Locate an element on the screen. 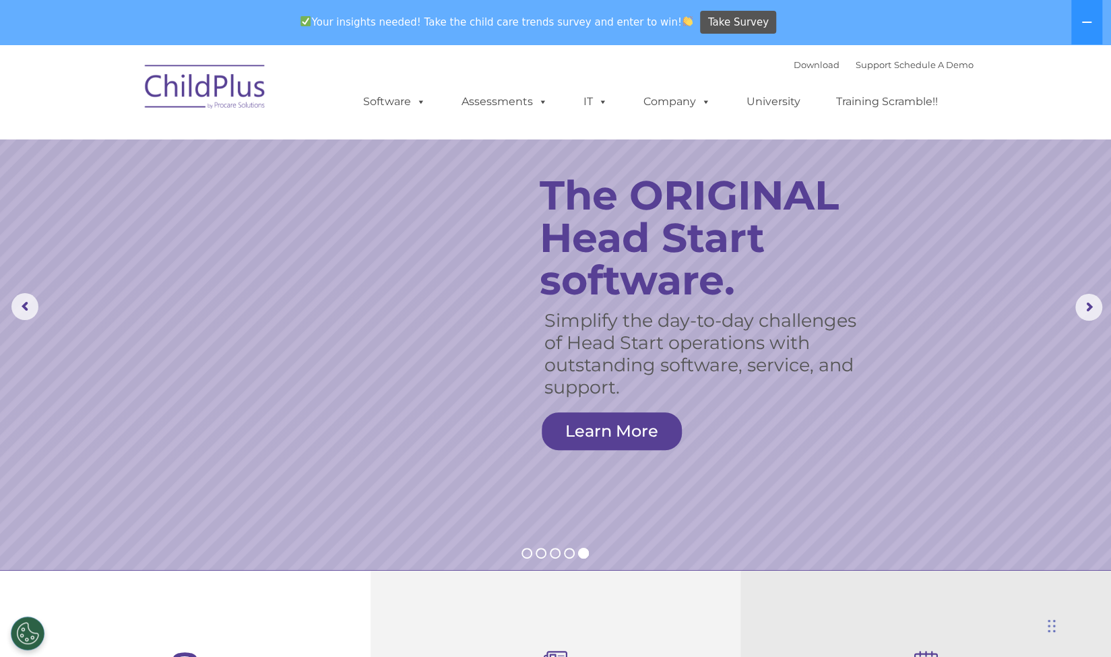 The image size is (1111, 657). rs-layer: The ORIGINAL Head Start software. is located at coordinates (713, 237).